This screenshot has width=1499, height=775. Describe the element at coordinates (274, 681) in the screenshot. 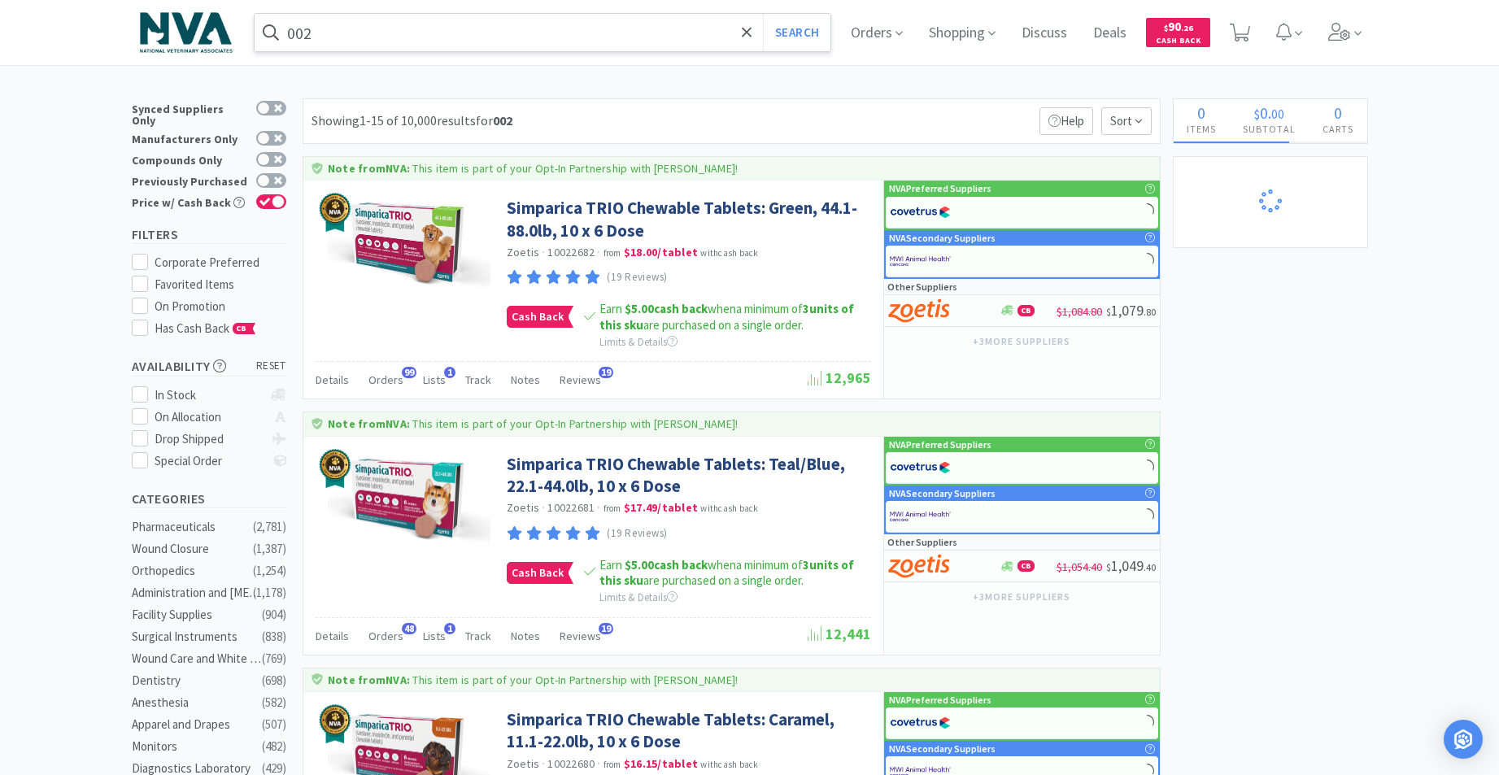

I see `div: ( 698 )` at that location.